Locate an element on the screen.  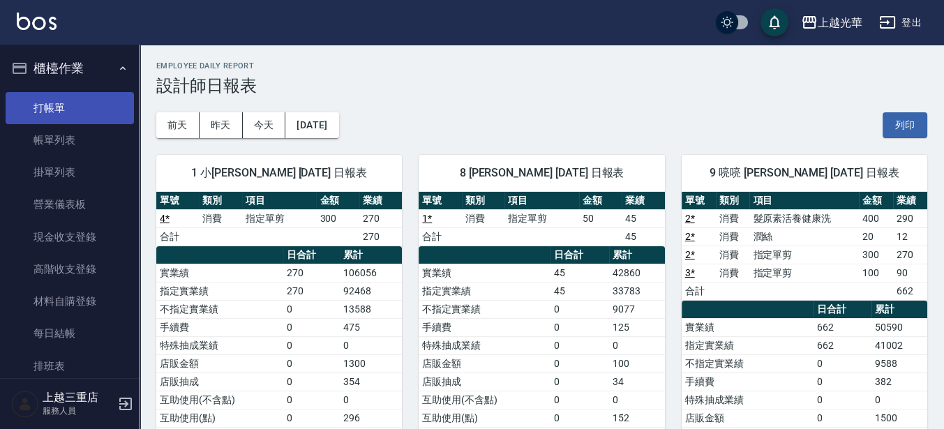
a: 排班表 is located at coordinates (70, 366).